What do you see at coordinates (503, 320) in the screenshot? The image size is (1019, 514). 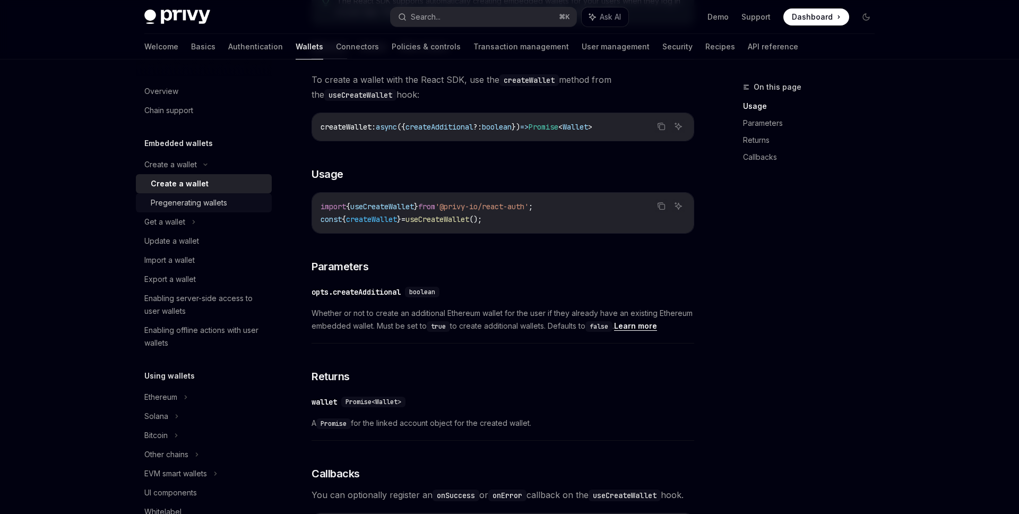 I see `span: Whether or not to create an additional Ethereum wallet for the user if they already have an exist...` at bounding box center [503, 320].